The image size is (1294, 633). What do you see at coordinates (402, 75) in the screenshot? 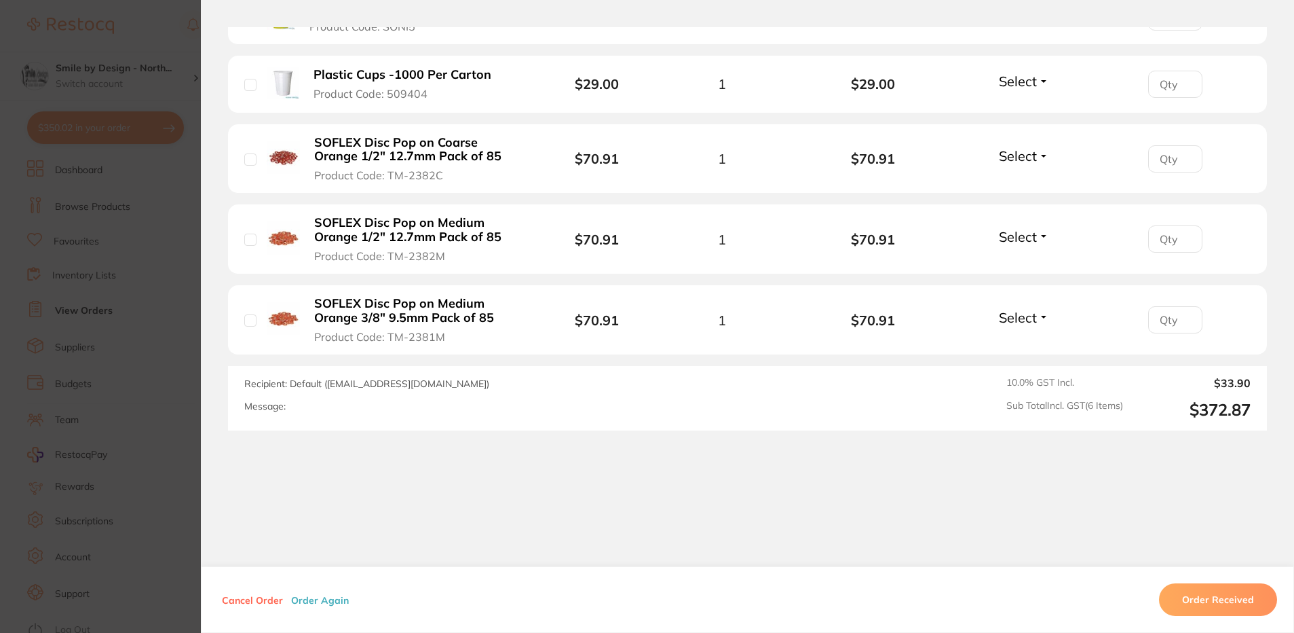
I see `b: Plastic Cups -1000 Per Carton` at bounding box center [402, 75].